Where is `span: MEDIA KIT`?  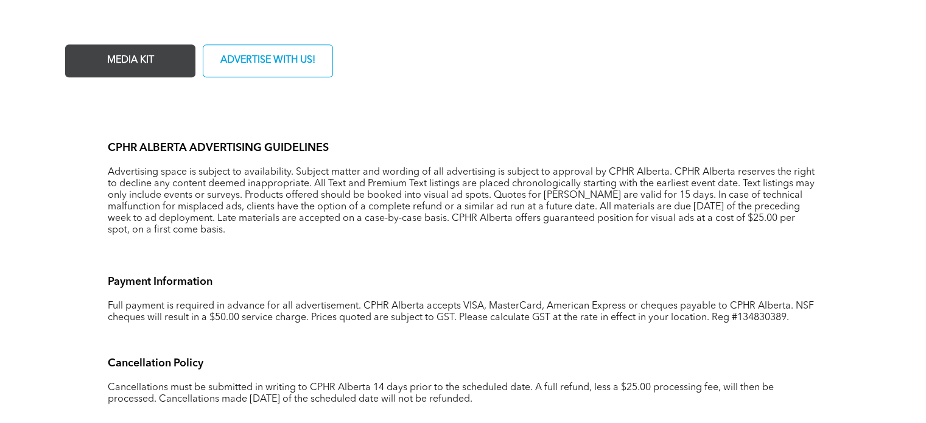
span: MEDIA KIT is located at coordinates (130, 60).